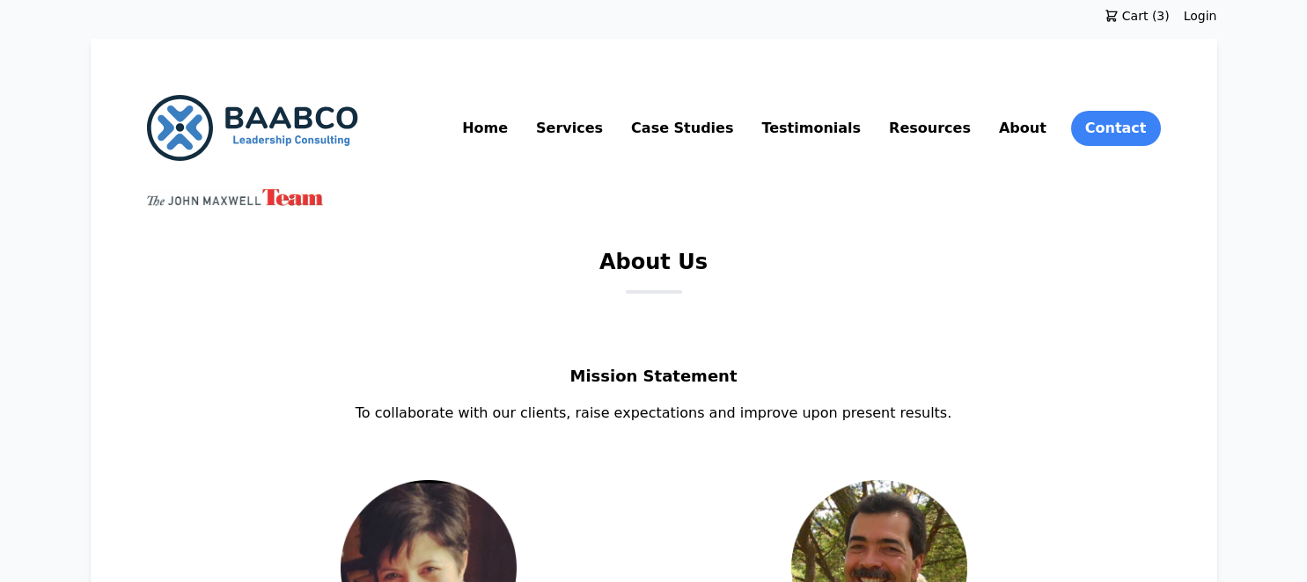  What do you see at coordinates (654, 384) in the screenshot?
I see `h2: Mission Statement` at bounding box center [654, 384].